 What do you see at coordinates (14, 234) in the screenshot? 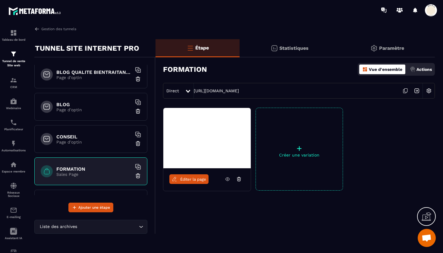
I see `a: Assistant IA` at bounding box center [14, 234].